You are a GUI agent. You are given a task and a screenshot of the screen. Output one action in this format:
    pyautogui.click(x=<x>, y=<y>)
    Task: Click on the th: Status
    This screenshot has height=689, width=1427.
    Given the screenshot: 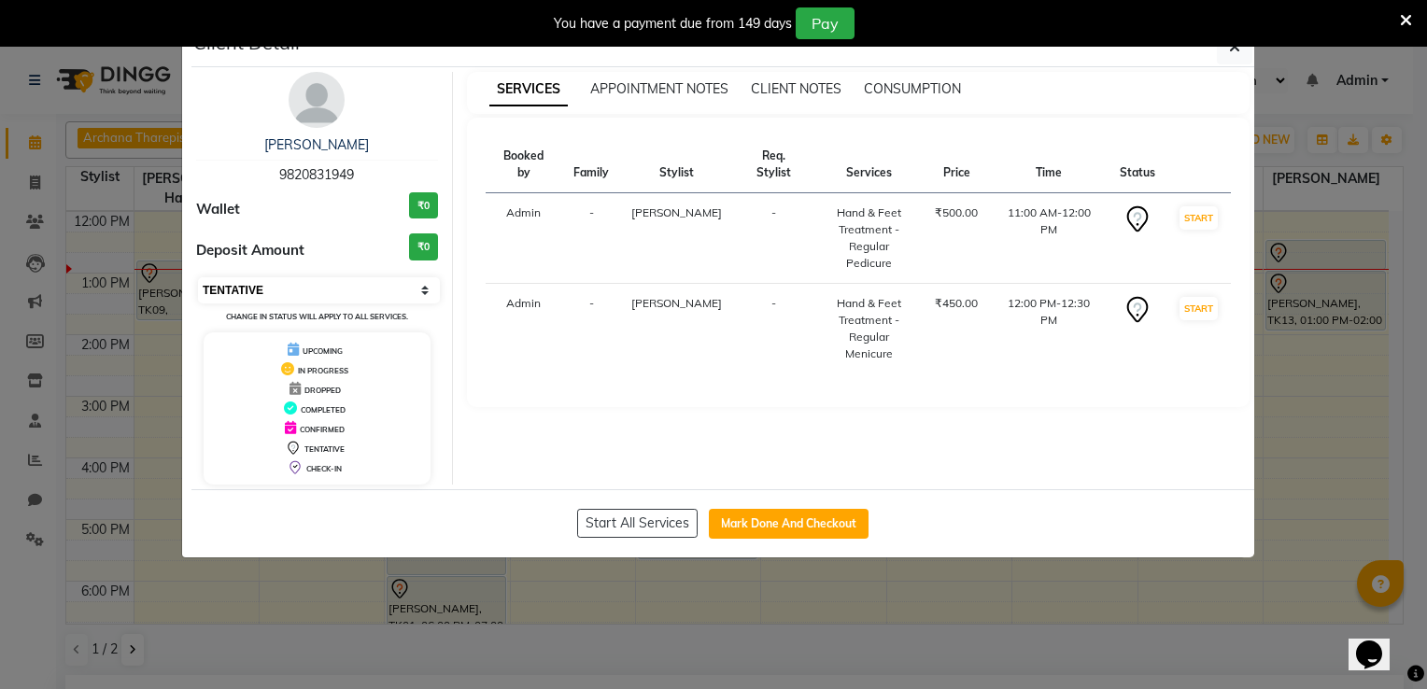 What is the action you would take?
    pyautogui.click(x=1137, y=164)
    